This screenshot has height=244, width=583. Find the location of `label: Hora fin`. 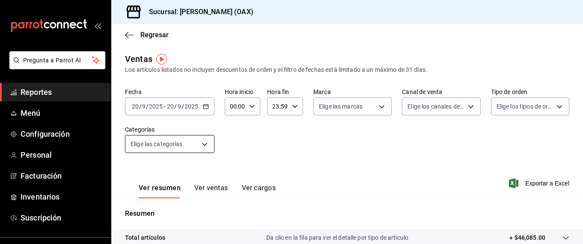

label: Hora fin is located at coordinates (285, 92).